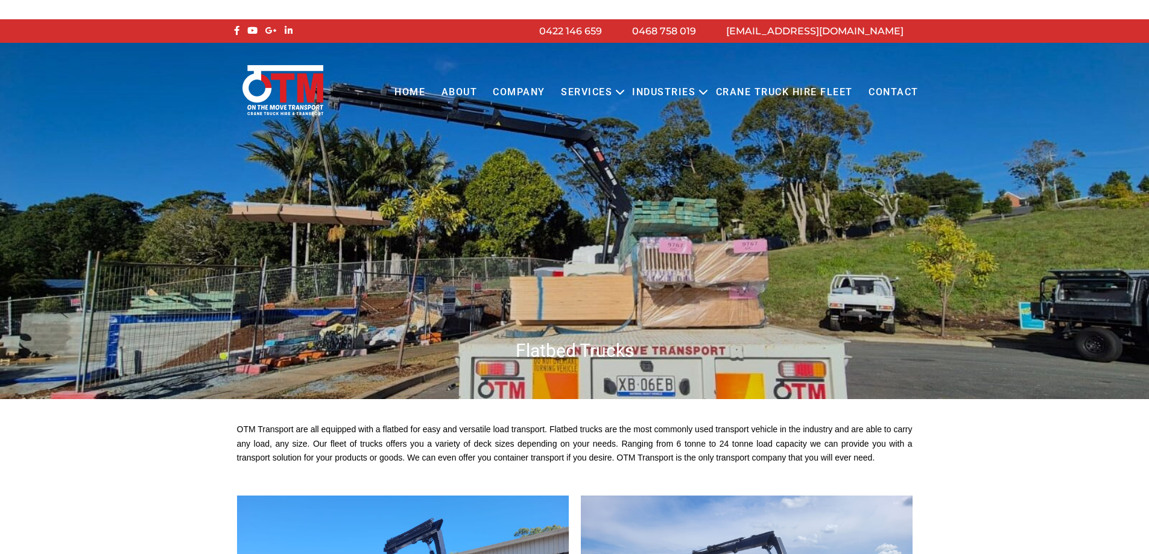 The width and height of the screenshot is (1149, 554). Describe the element at coordinates (570, 31) in the screenshot. I see `a: 0422 146 659` at that location.